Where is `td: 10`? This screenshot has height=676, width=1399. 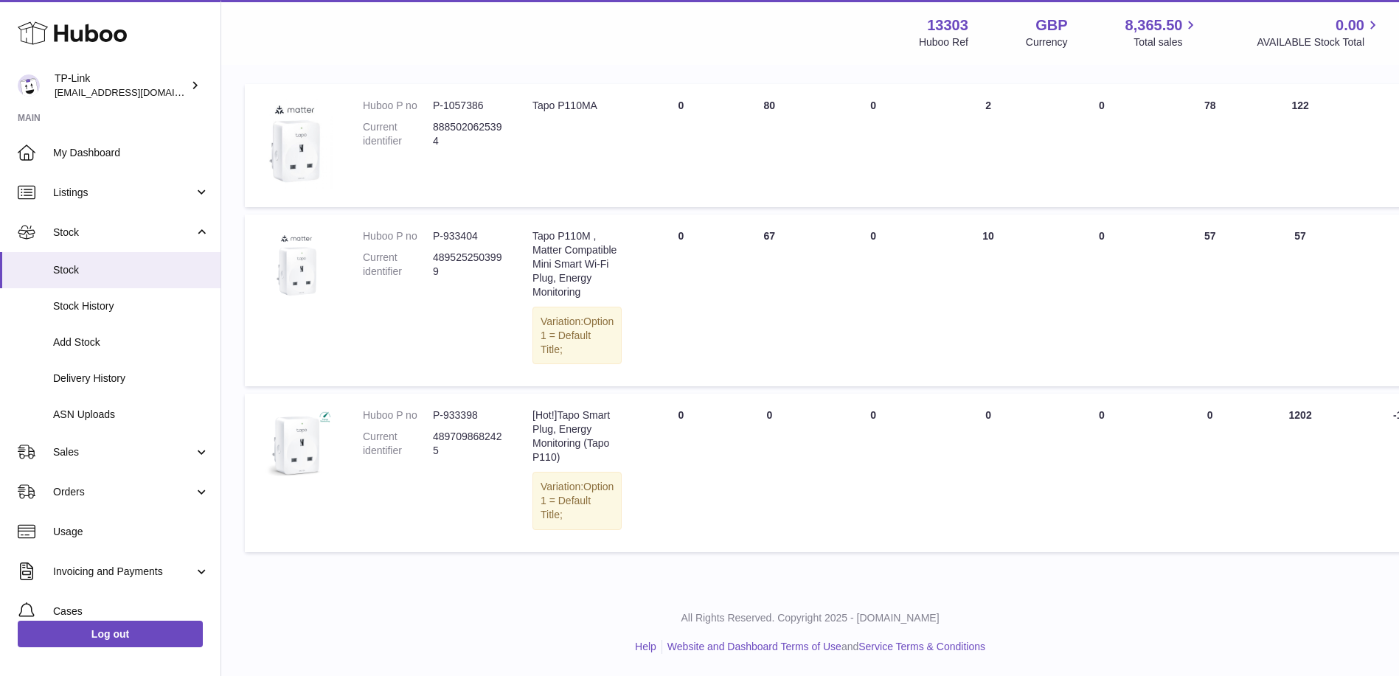
td: 10 is located at coordinates (988, 300).